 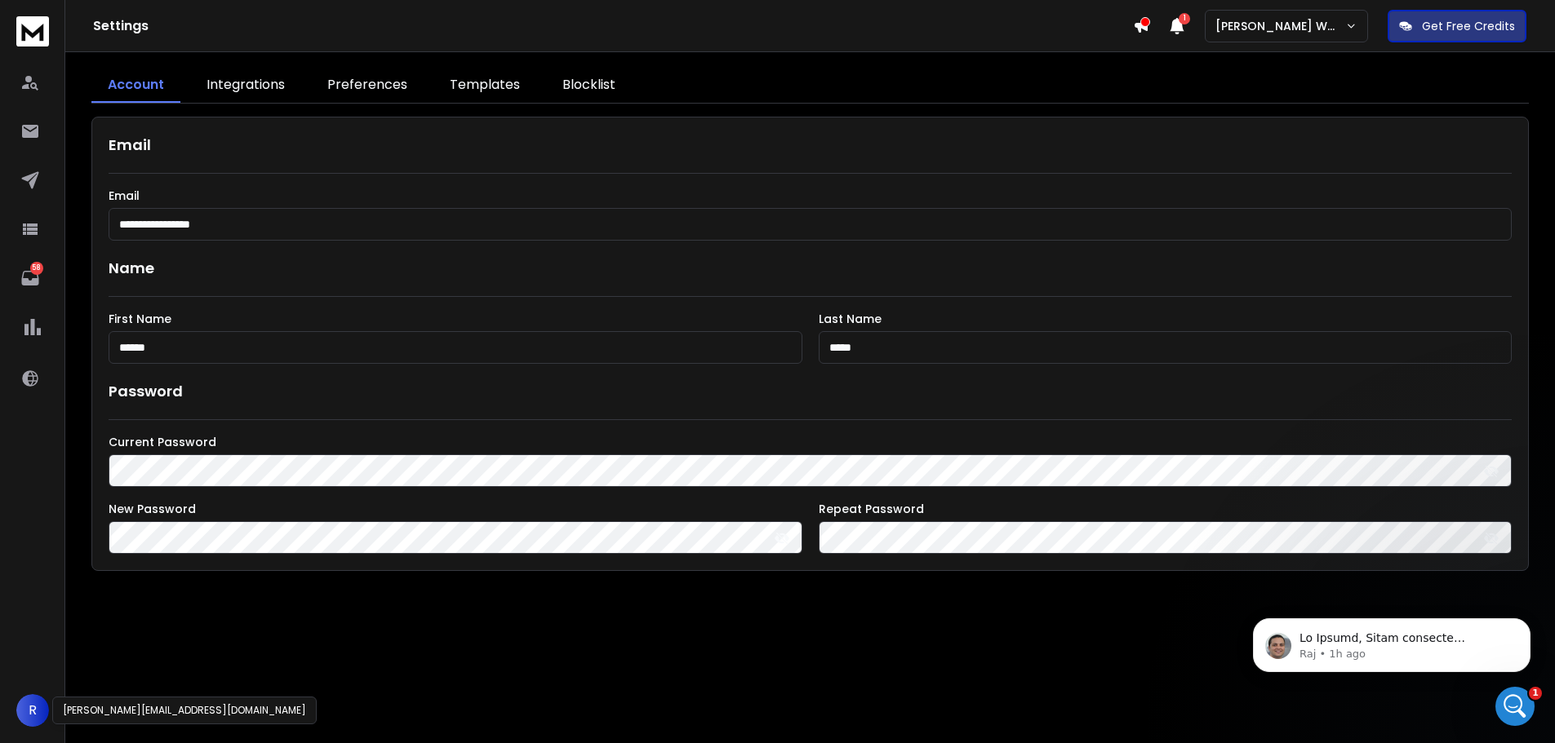 I want to click on button: R, so click(x=33, y=711).